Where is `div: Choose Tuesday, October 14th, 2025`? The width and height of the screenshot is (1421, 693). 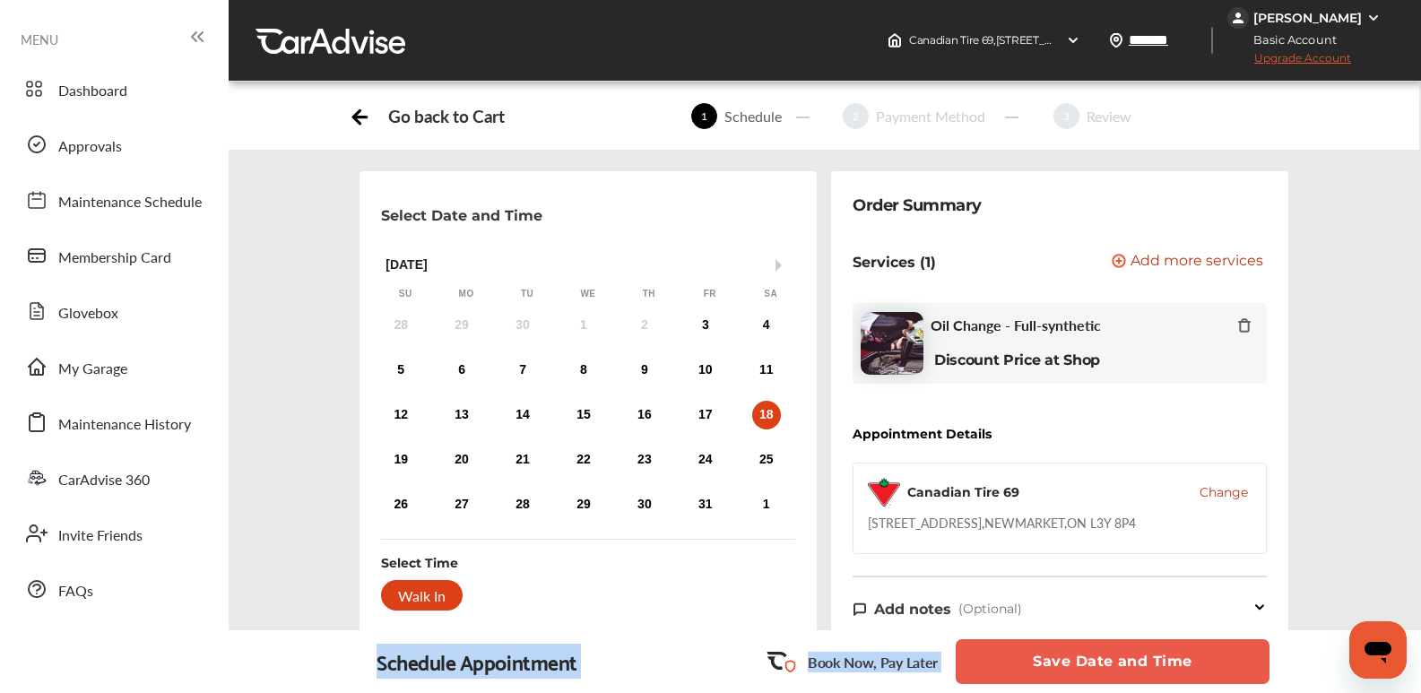 div: Choose Tuesday, October 14th, 2025 is located at coordinates (523, 415).